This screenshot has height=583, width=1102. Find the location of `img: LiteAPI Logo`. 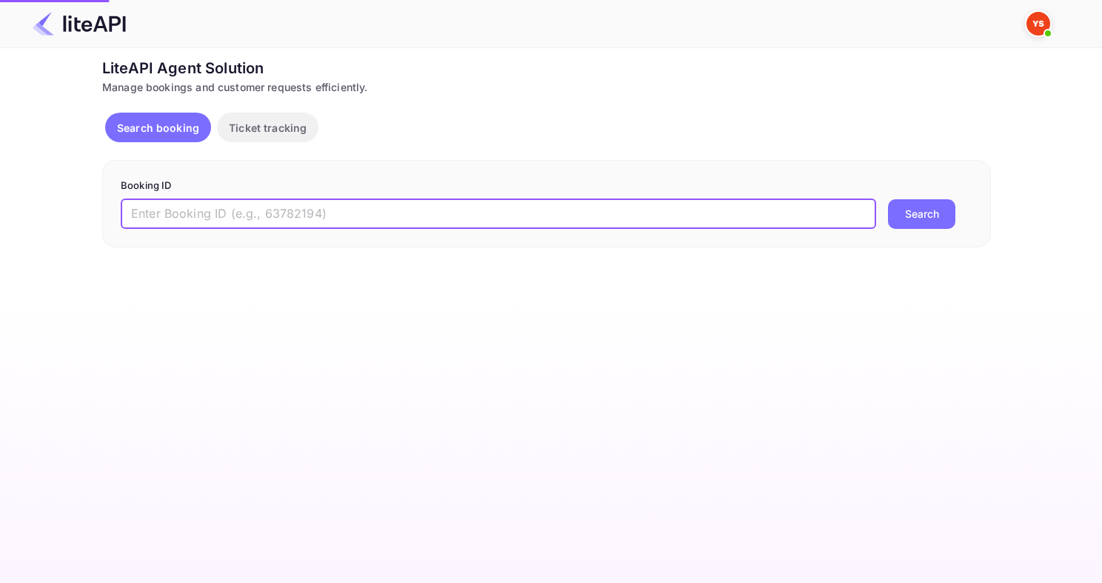

img: LiteAPI Logo is located at coordinates (79, 24).